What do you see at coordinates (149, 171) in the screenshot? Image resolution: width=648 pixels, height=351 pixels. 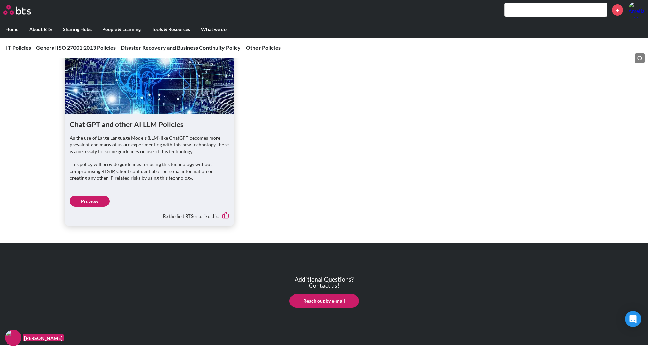 I see `p: This policy will provide guidelines for using this technology without compromising BTS IP, Client...` at bounding box center [149, 171].